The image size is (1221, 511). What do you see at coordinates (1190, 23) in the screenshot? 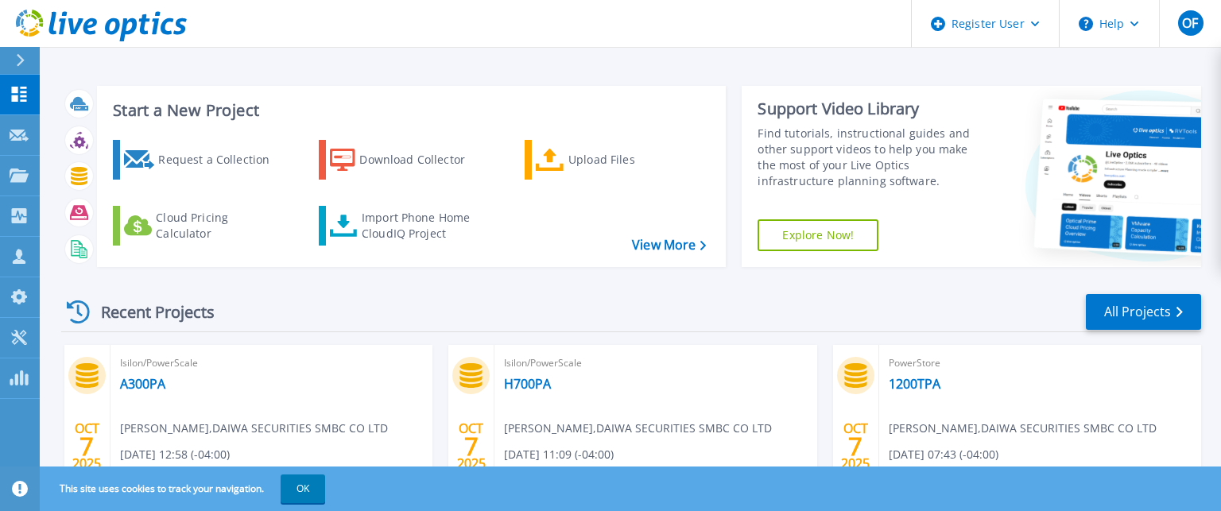
I see `span: OF` at bounding box center [1190, 23].